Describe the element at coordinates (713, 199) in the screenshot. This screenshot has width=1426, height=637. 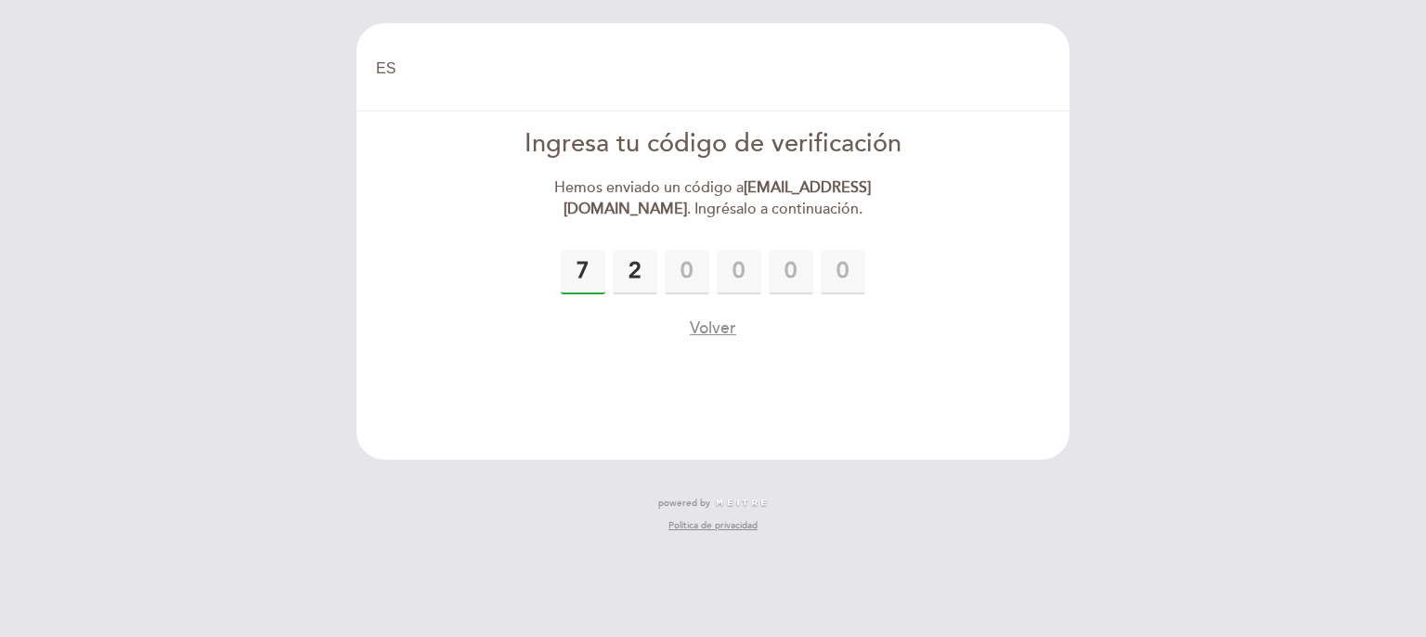
I see `div: Hemos enviado un código a . Ingrésalo a continuación.` at that location.